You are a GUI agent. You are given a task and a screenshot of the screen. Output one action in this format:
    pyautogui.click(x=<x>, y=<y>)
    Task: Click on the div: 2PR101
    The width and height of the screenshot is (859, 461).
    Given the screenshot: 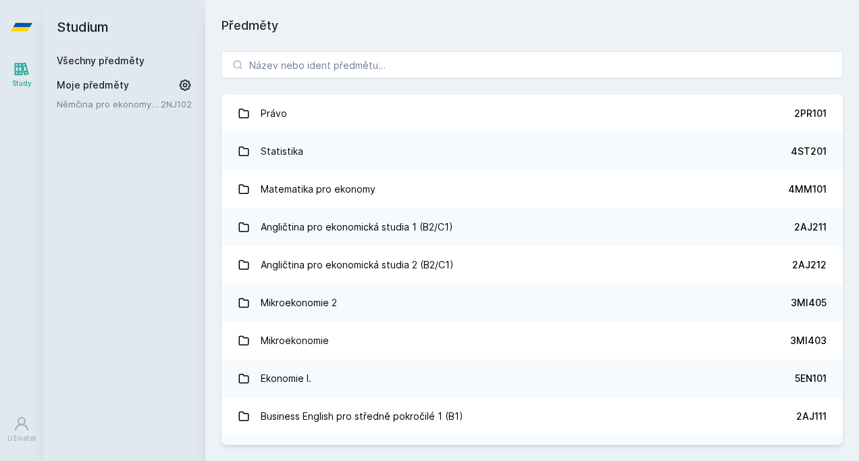 What is the action you would take?
    pyautogui.click(x=811, y=113)
    